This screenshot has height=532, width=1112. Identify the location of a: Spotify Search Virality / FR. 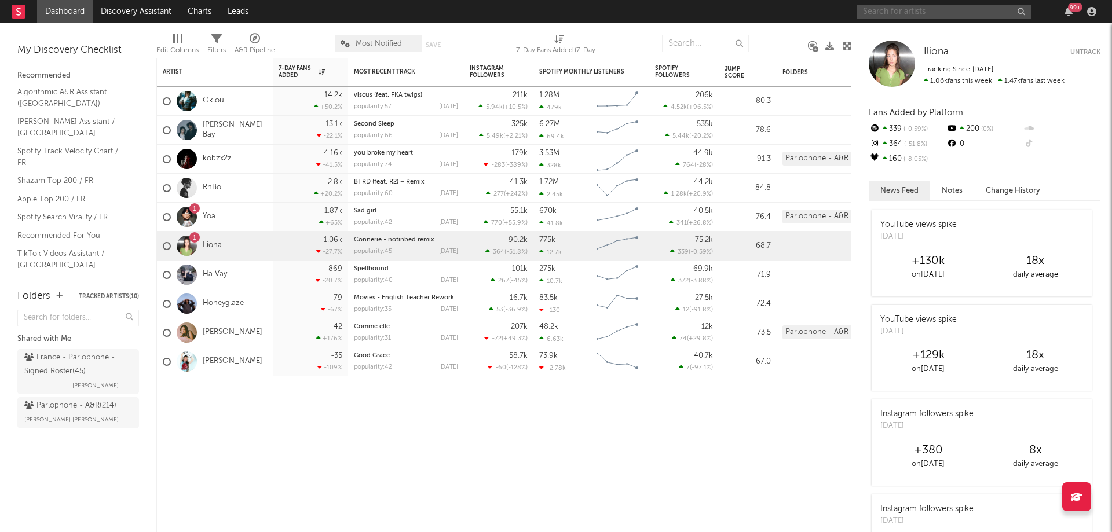
(72, 217).